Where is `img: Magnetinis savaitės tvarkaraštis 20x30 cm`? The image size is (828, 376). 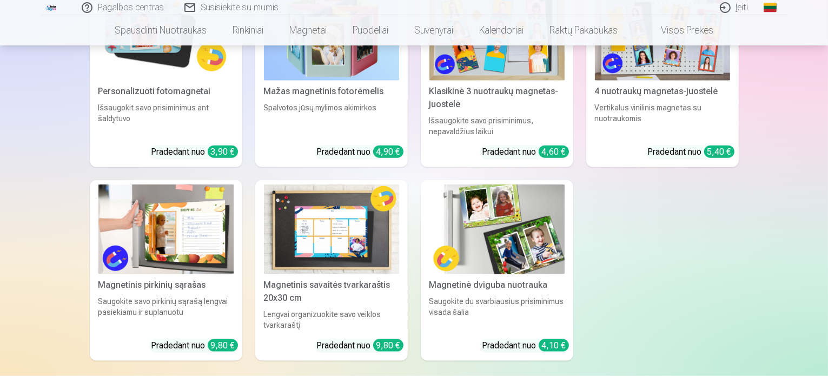
img: Magnetinis savaitės tvarkaraštis 20x30 cm is located at coordinates (331, 229).